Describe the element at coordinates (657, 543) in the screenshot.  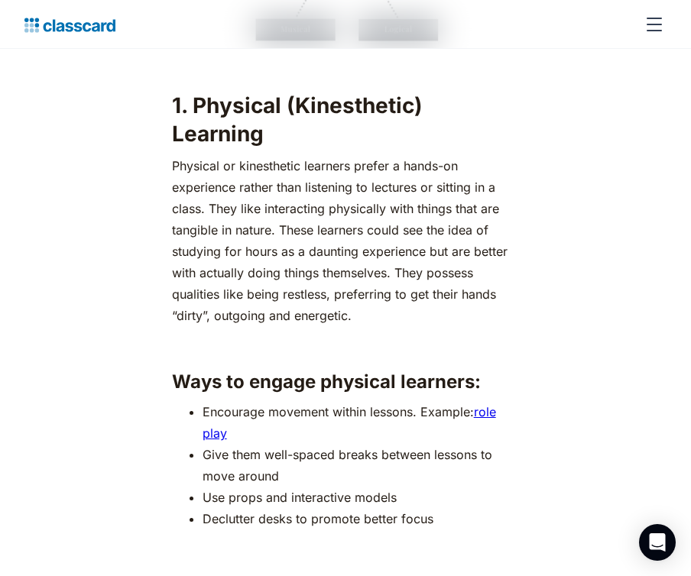
I see `div: Open Intercom Messenger` at that location.